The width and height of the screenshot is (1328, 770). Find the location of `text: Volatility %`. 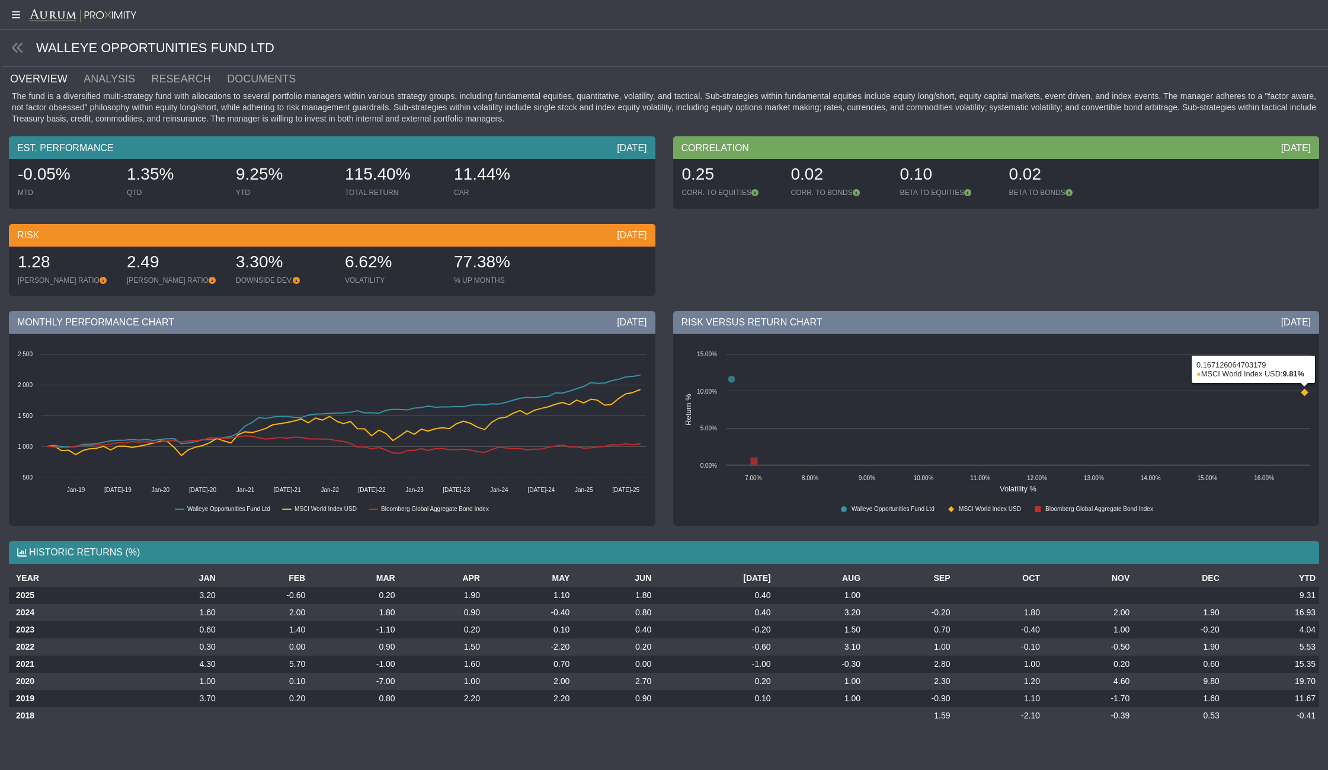

text: Volatility % is located at coordinates (1018, 488).